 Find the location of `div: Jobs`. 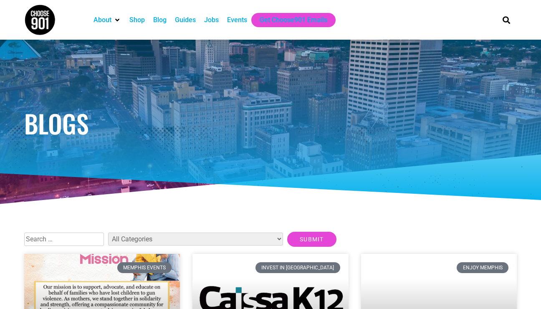

div: Jobs is located at coordinates (211, 20).